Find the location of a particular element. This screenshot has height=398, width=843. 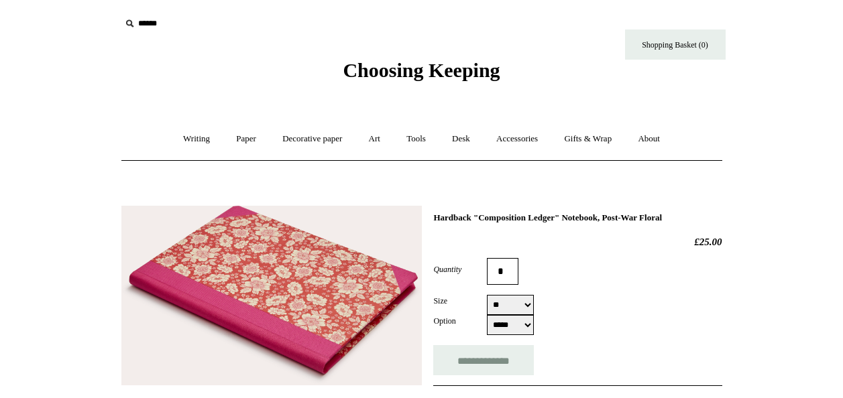

label: Quantity is located at coordinates (460, 270).